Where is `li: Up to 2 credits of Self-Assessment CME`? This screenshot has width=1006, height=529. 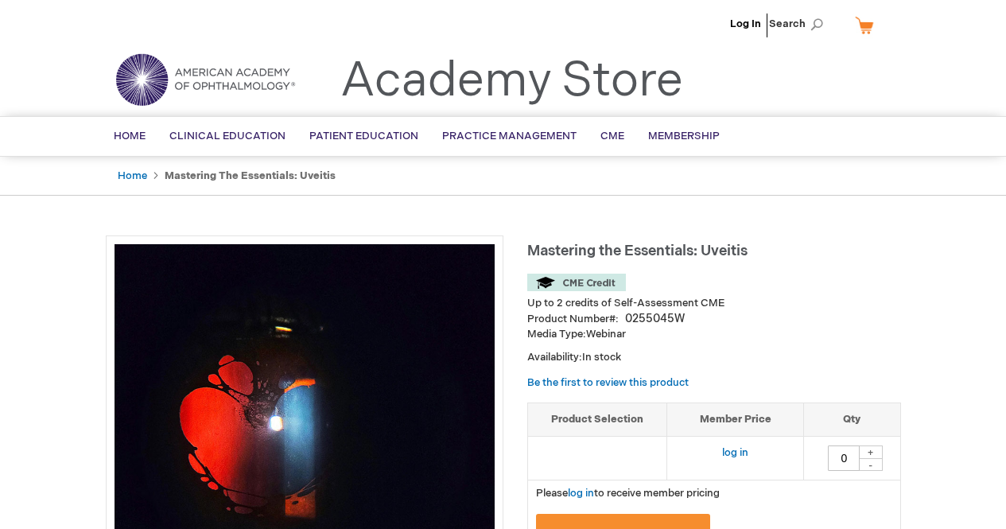
li: Up to 2 credits of Self-Assessment CME is located at coordinates (714, 303).